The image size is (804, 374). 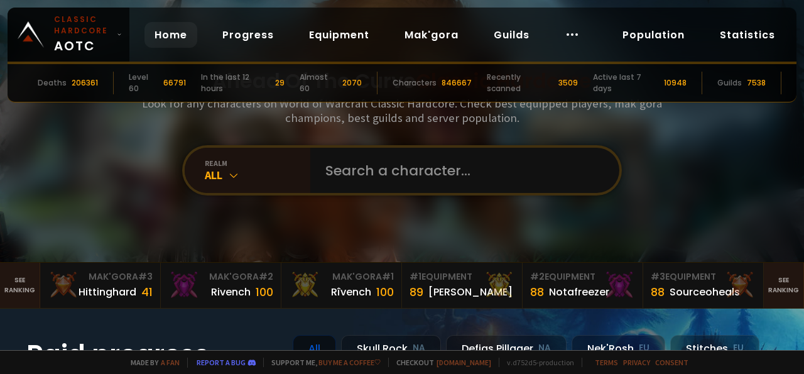 I want to click on div: 2070, so click(x=352, y=83).